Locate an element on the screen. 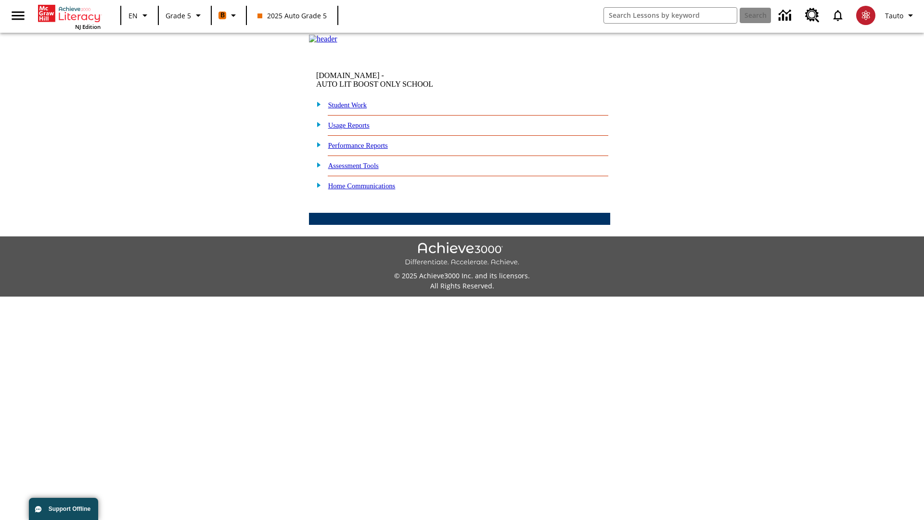 This screenshot has height=520, width=924. div: Home is located at coordinates (69, 16).